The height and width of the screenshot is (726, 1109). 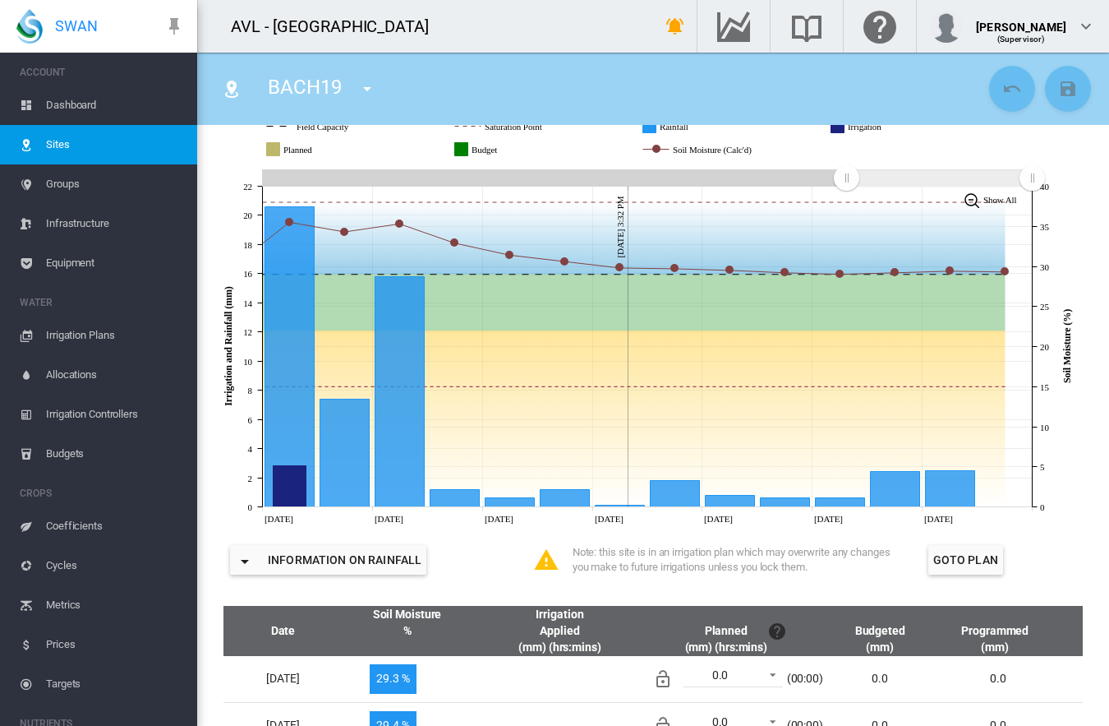 I want to click on tspan: 35, so click(x=1044, y=227).